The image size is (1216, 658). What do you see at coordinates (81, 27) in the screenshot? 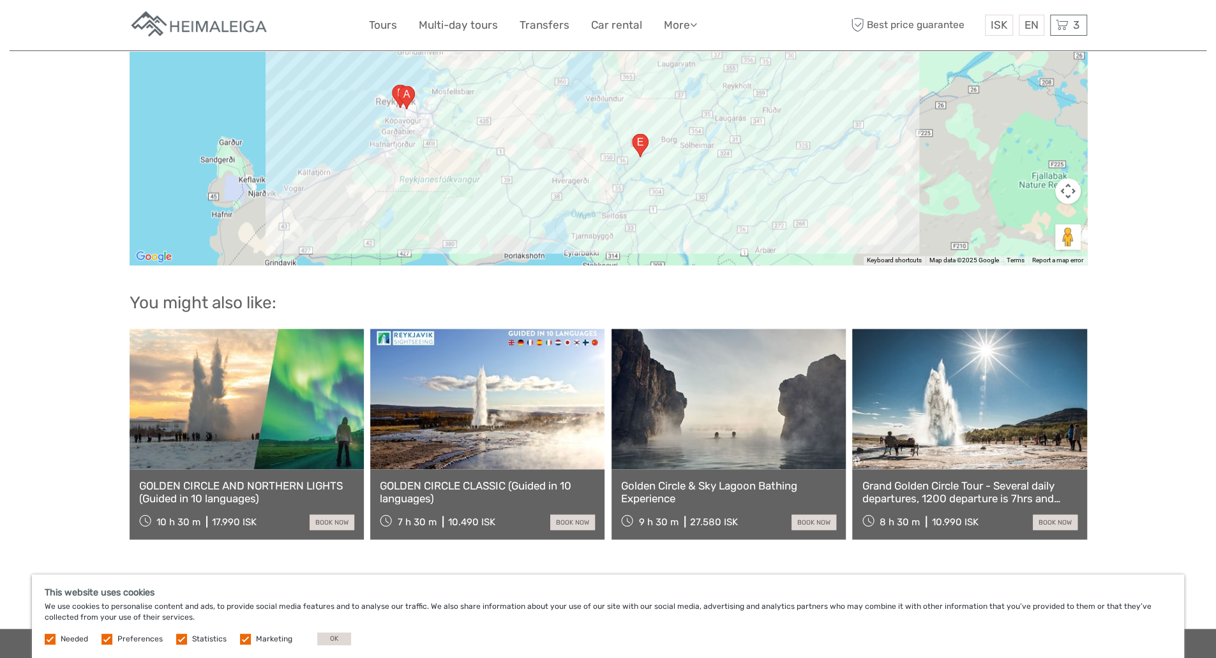
I see `p: We're away right now. Please check back later!` at bounding box center [81, 27].